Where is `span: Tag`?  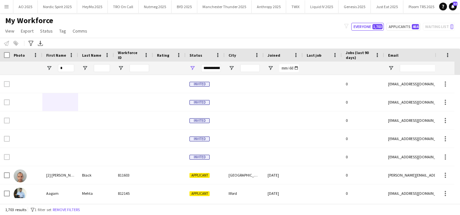 span: Tag is located at coordinates (63, 31).